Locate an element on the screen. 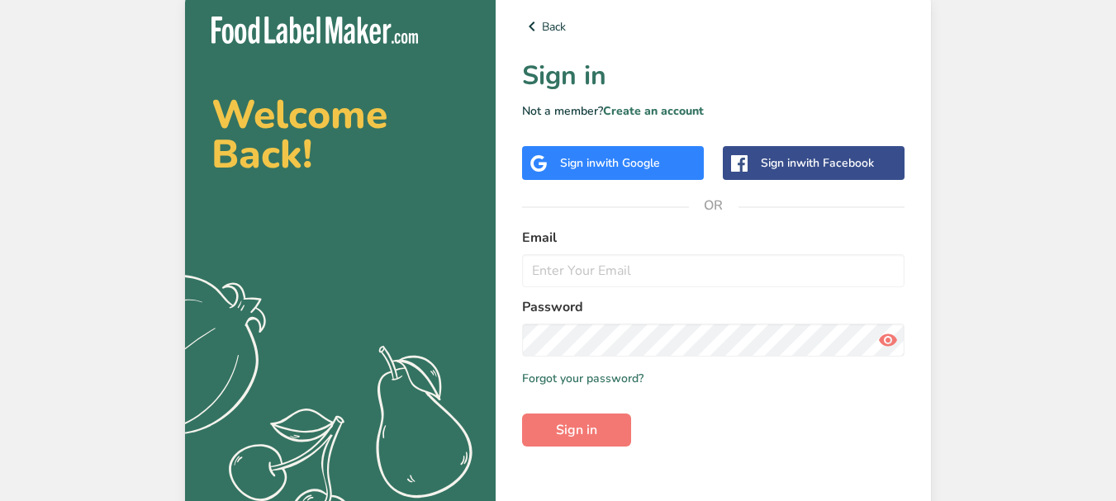 This screenshot has width=1116, height=501. label: Email is located at coordinates (713, 238).